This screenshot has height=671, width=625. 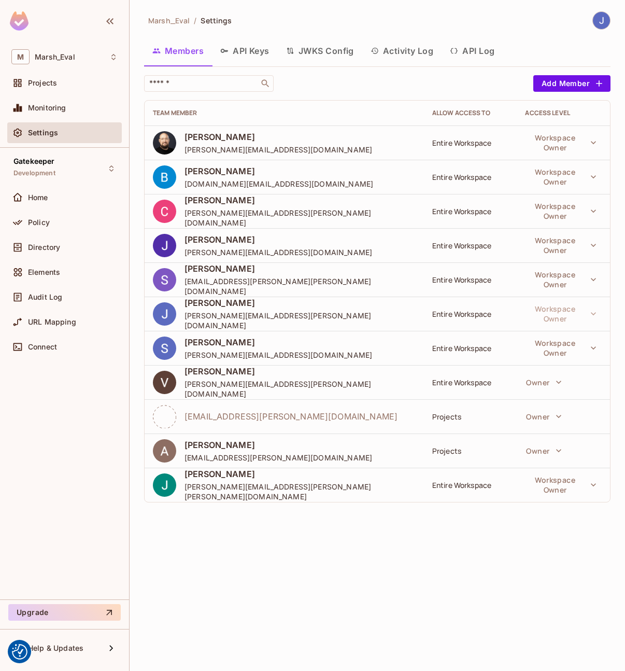 I want to click on div: Allow Access to, so click(x=471, y=113).